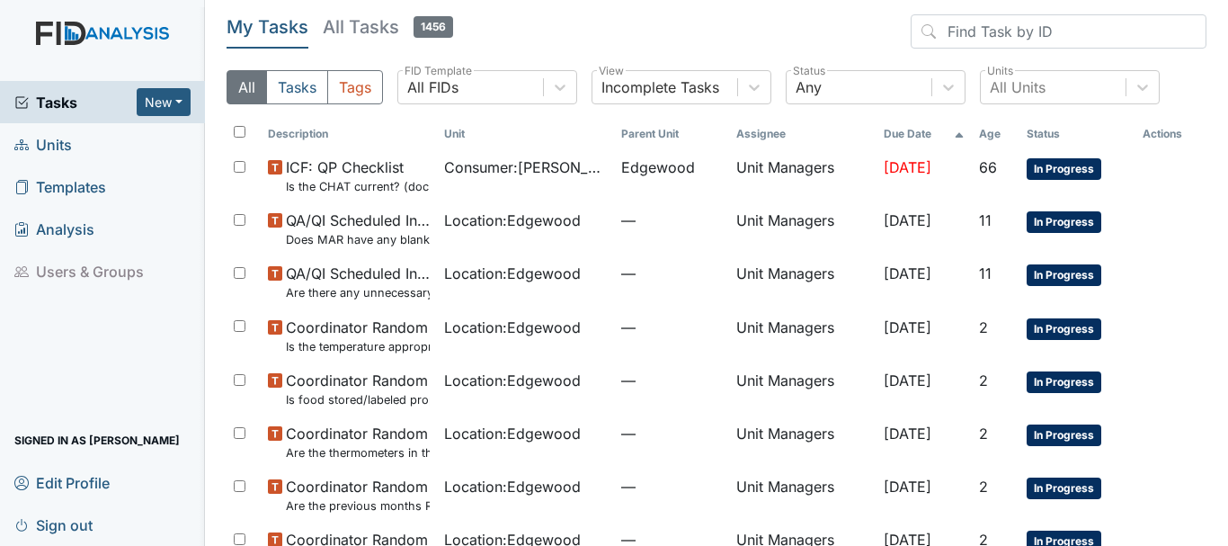 The width and height of the screenshot is (1228, 546). What do you see at coordinates (60, 186) in the screenshot?
I see `span: Templates` at bounding box center [60, 186].